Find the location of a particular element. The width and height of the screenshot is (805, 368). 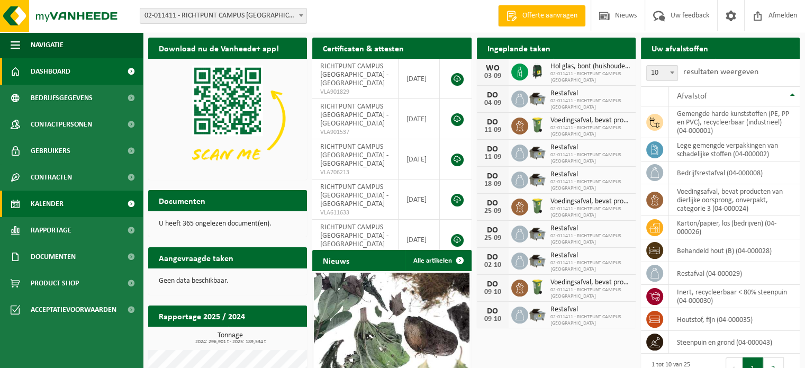

div: 03-09 is located at coordinates (493, 76).